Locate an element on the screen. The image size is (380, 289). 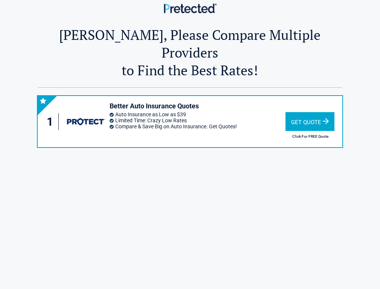
h3: Better Auto Insurance Quotes is located at coordinates (197, 106).